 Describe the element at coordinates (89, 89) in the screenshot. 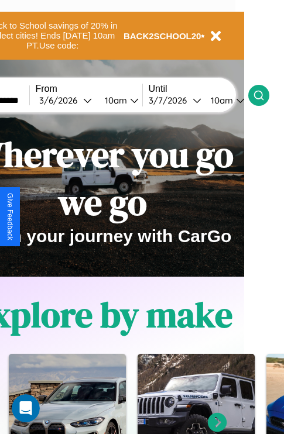

I see `label: From` at that location.